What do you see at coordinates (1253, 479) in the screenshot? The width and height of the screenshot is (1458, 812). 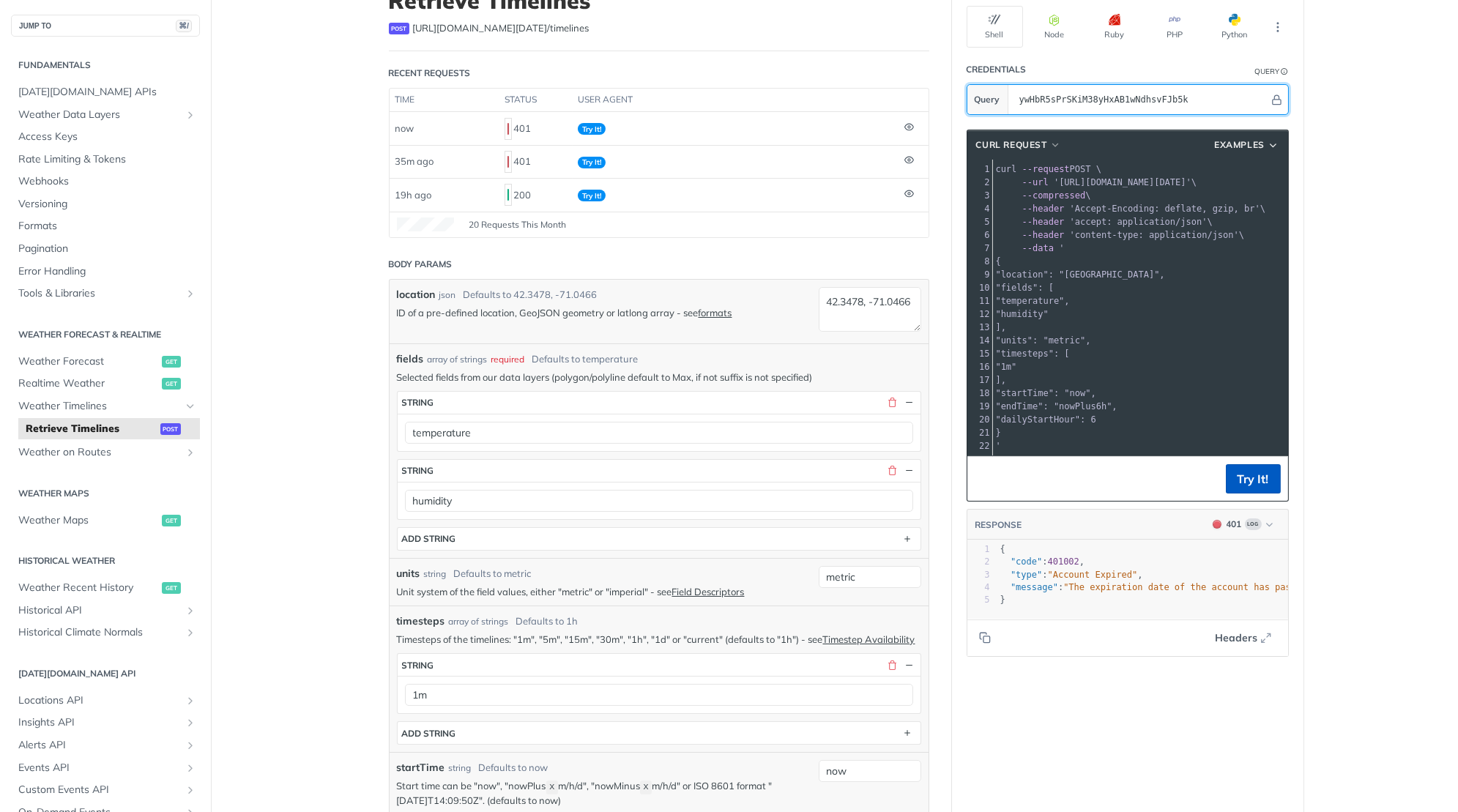 I see `button: Try It!` at bounding box center [1253, 479].